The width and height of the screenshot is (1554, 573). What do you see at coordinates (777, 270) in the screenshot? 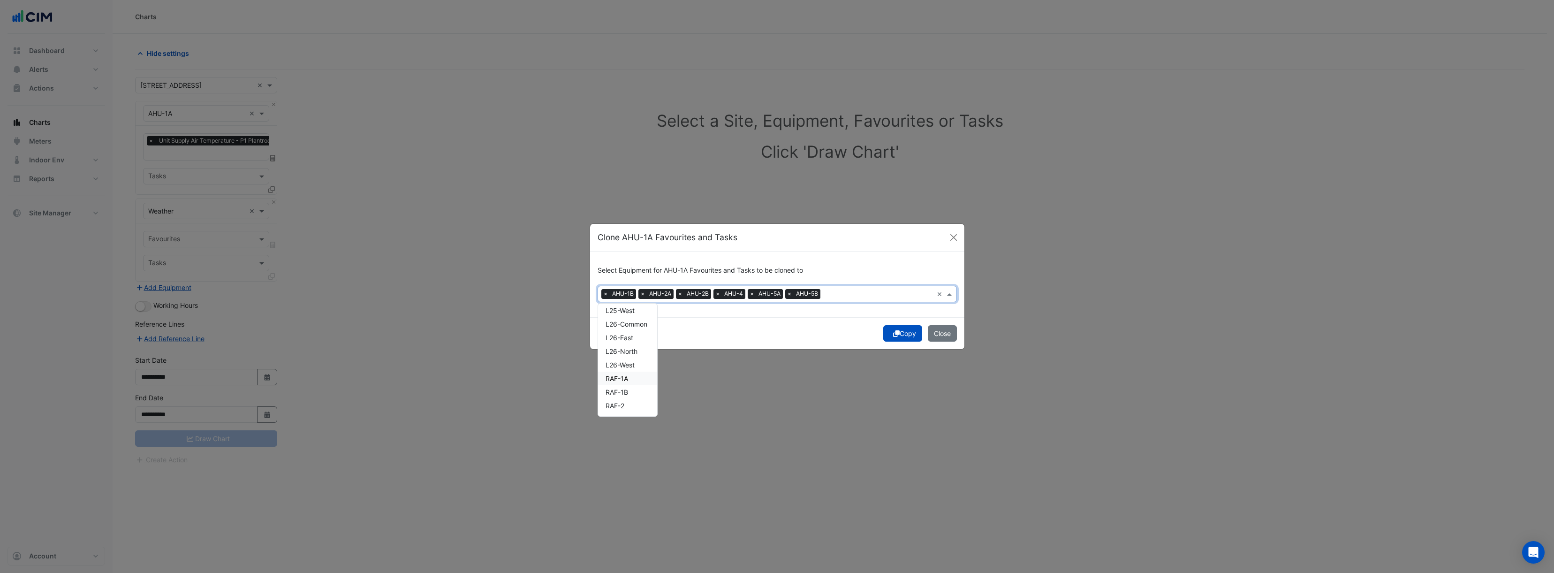
I see `h6: Select Equipment for AHU-1A Favourites and Tasks to be cloned to` at bounding box center [777, 270].